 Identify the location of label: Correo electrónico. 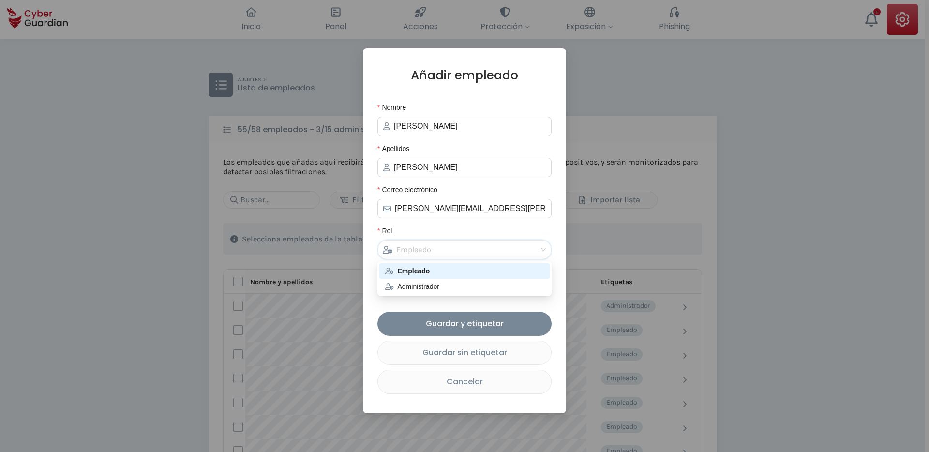
(411, 190).